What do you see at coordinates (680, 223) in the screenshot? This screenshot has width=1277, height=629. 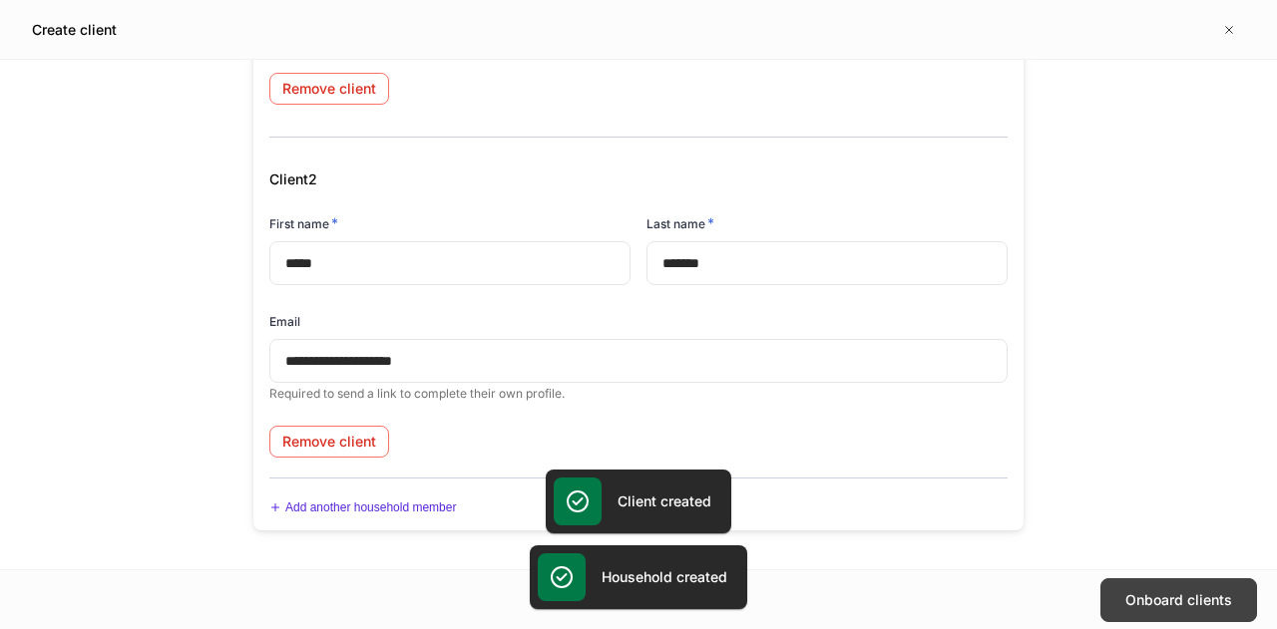 I see `h6: Last name` at bounding box center [680, 223].